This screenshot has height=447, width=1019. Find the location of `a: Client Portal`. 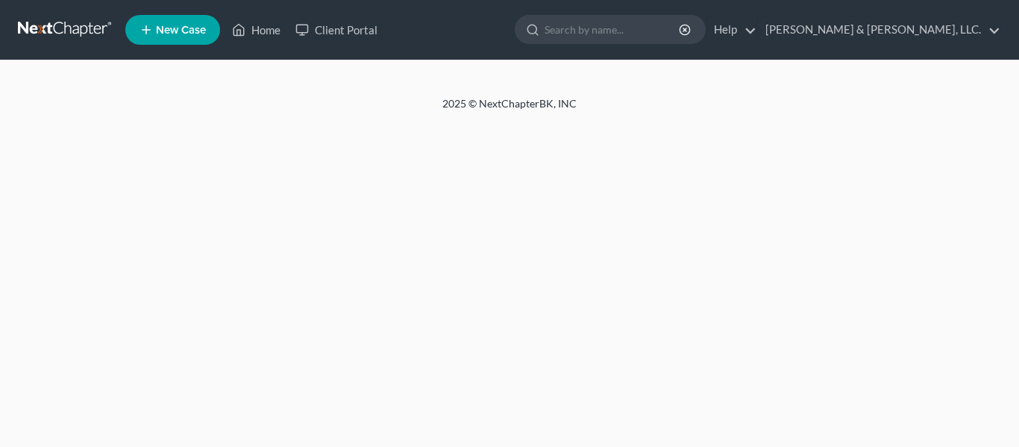

a: Client Portal is located at coordinates (336, 30).